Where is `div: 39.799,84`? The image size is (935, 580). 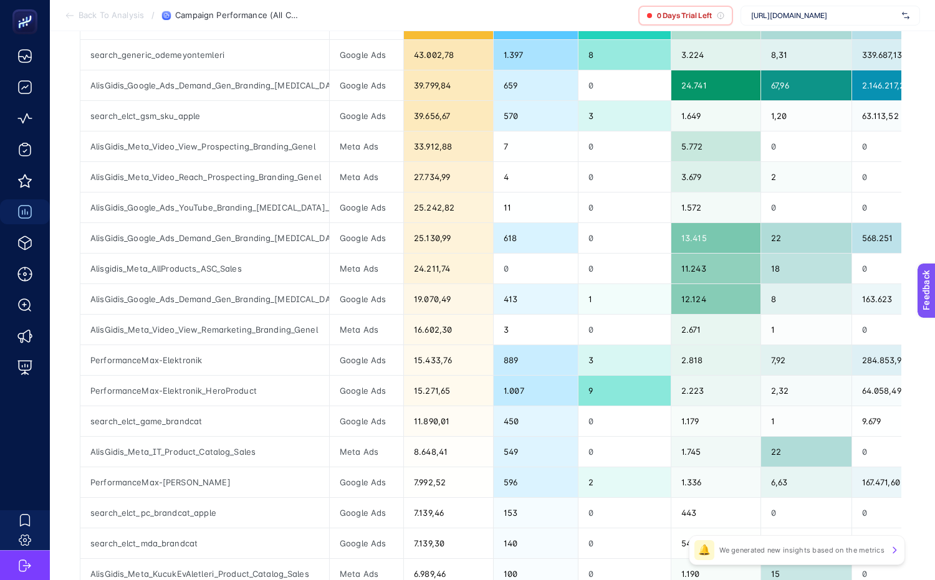 div: 39.799,84 is located at coordinates (448, 85).